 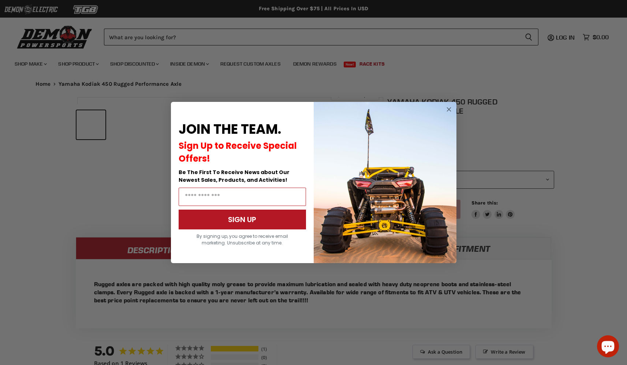 I want to click on button: SIGN UP, so click(x=242, y=219).